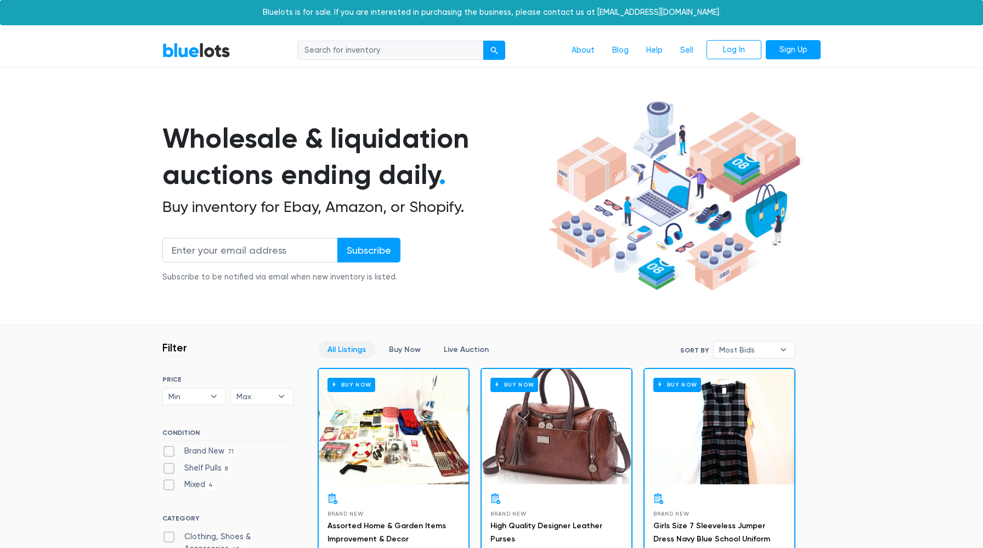  Describe the element at coordinates (654, 50) in the screenshot. I see `a: Help` at that location.